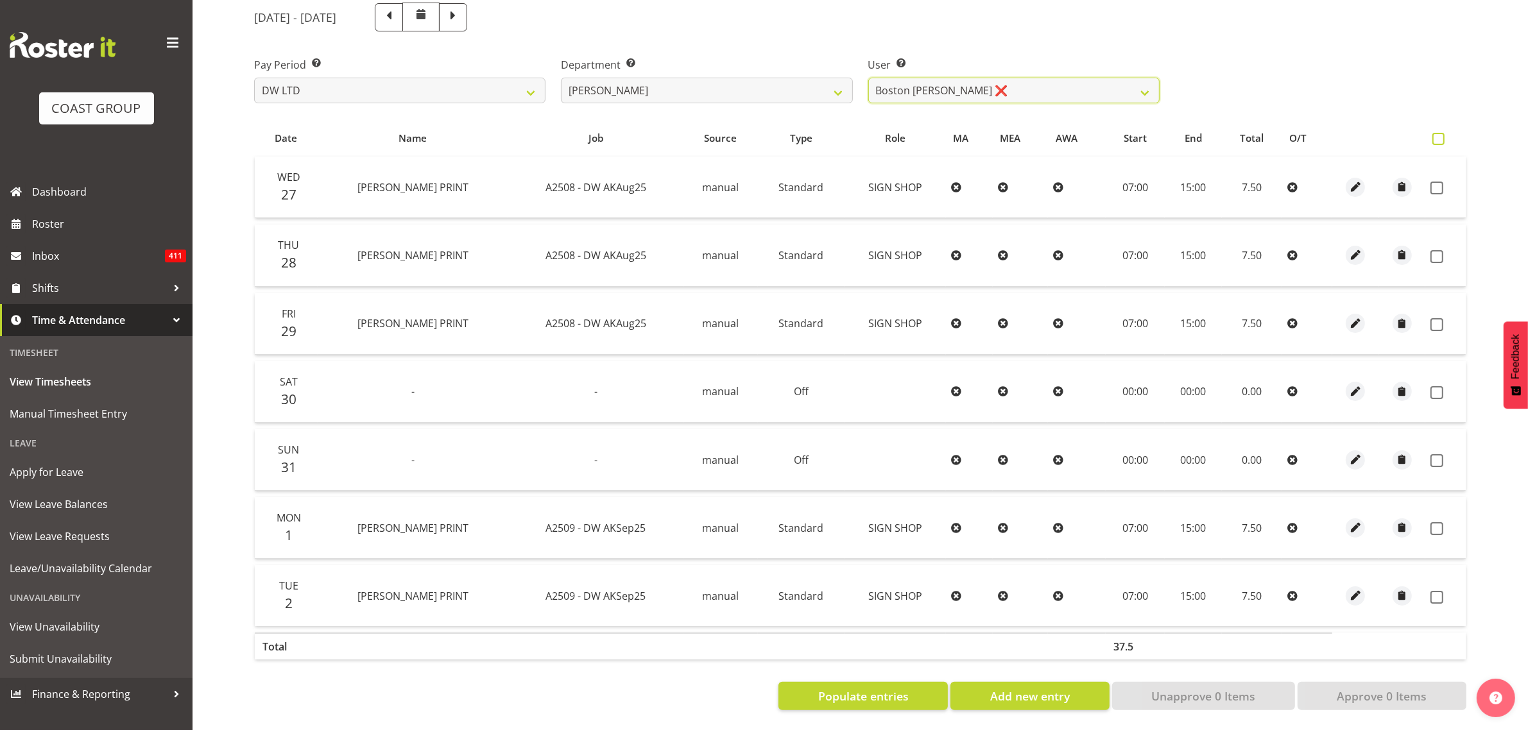 The image size is (1528, 730). I want to click on span: Wed, so click(289, 177).